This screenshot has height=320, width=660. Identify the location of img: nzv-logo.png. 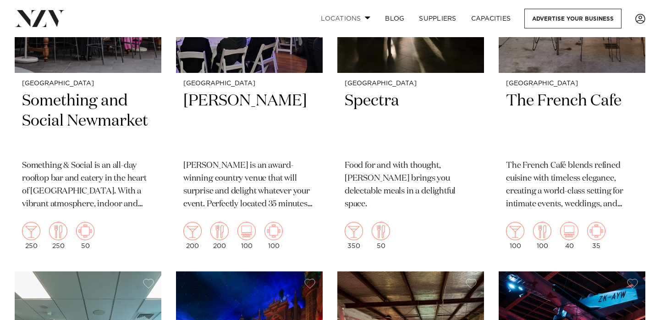
(39, 18).